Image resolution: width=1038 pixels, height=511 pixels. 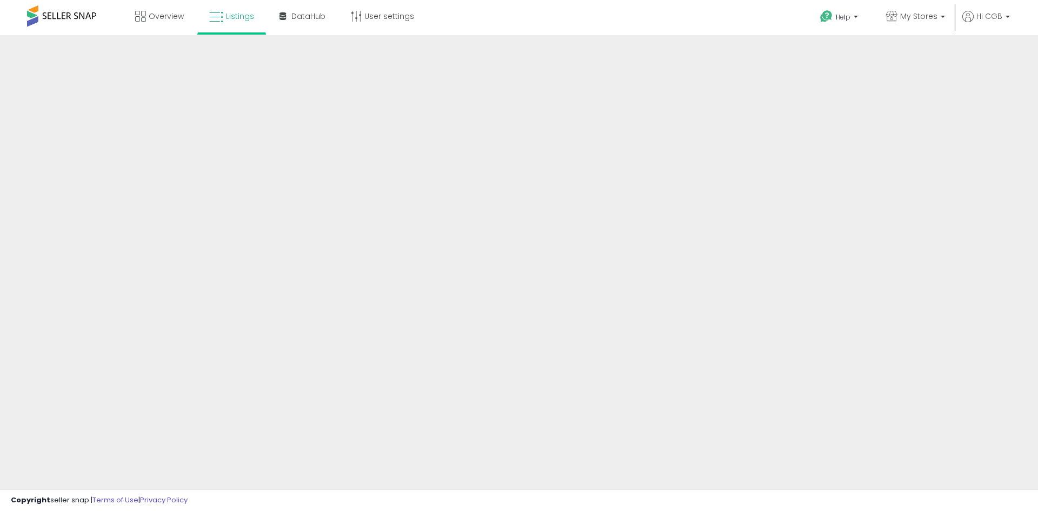 What do you see at coordinates (989, 16) in the screenshot?
I see `span: Hi CGB` at bounding box center [989, 16].